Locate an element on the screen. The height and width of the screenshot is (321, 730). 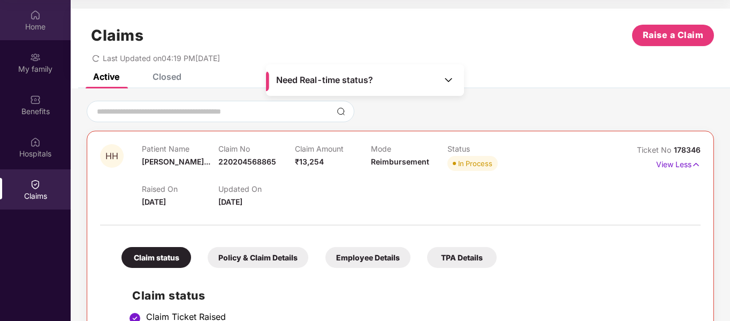
img: svg+xml;base64,PHN2ZyBpZD0iSG9zcGl0YWxzIiB4bWxucz0iaHR0cDovL3d3dy53My5vcmcvMjAwMC9zdmciIHdpZHRoPS... is located at coordinates (35, 142).